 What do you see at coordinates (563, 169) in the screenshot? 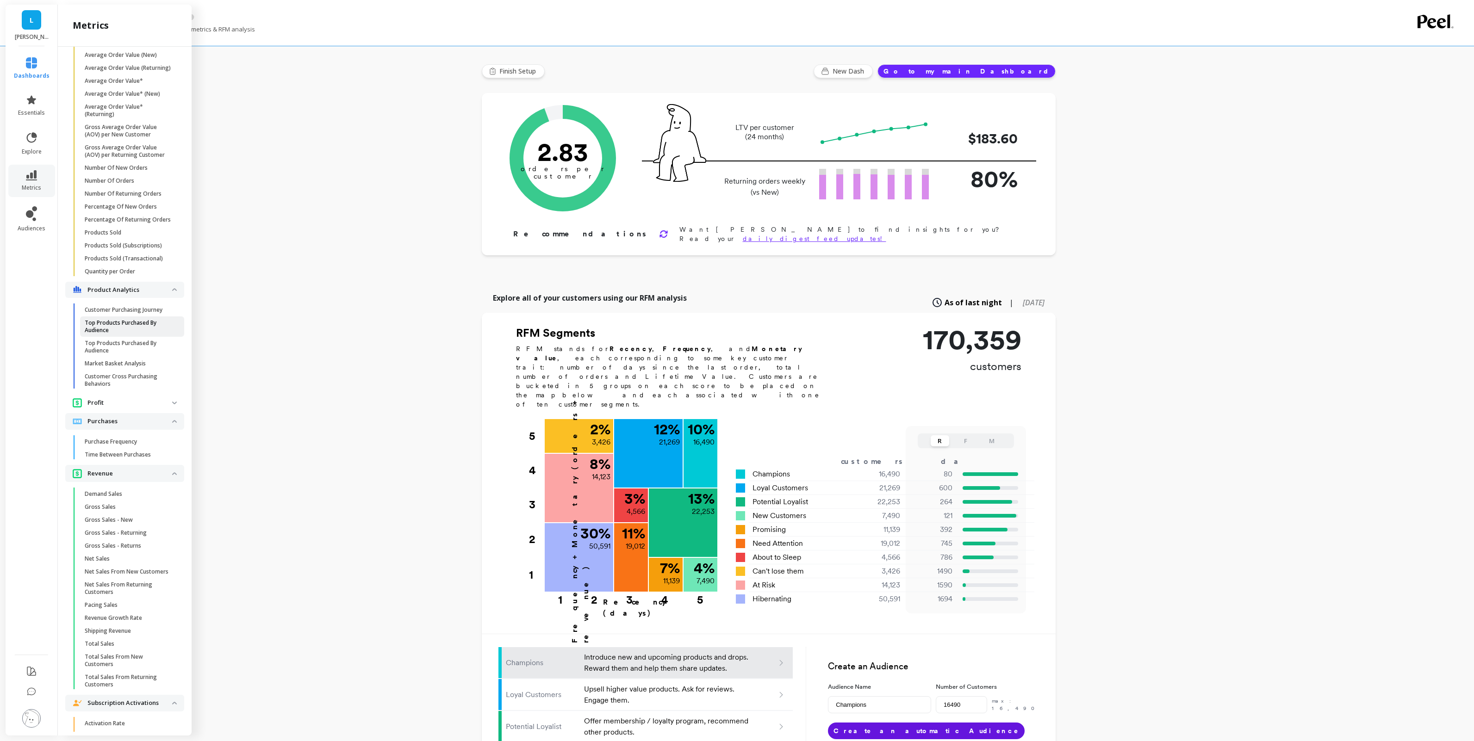
I see `tspan: orders per` at bounding box center [563, 169].